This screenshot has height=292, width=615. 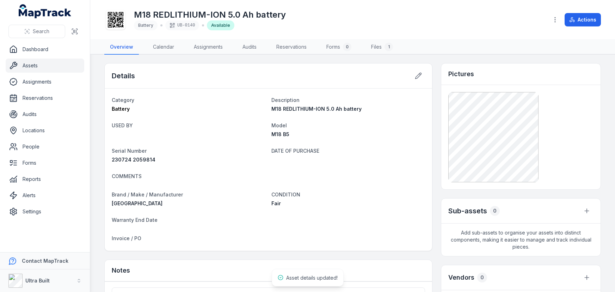 What do you see at coordinates (164, 47) in the screenshot?
I see `a: Calendar` at bounding box center [164, 47].